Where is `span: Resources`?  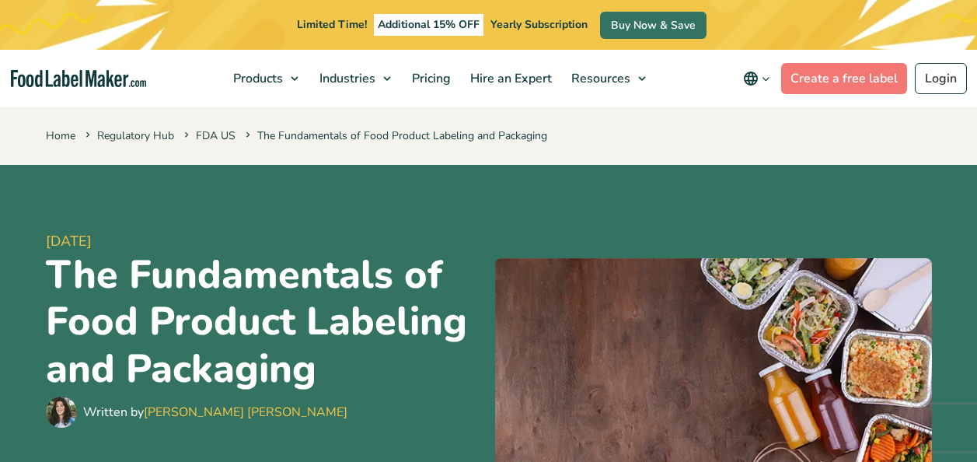 span: Resources is located at coordinates (599, 79).